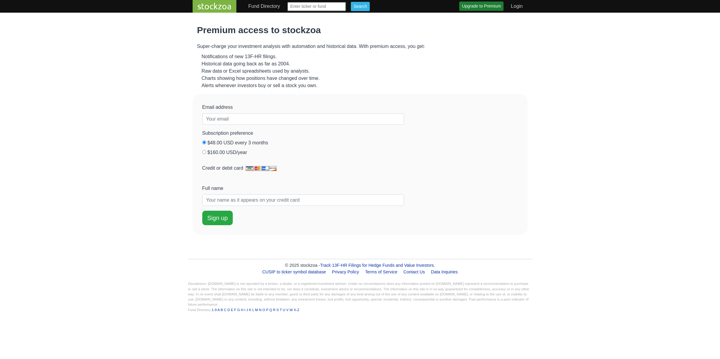  What do you see at coordinates (414, 272) in the screenshot?
I see `a: Contact Us` at bounding box center [414, 272].